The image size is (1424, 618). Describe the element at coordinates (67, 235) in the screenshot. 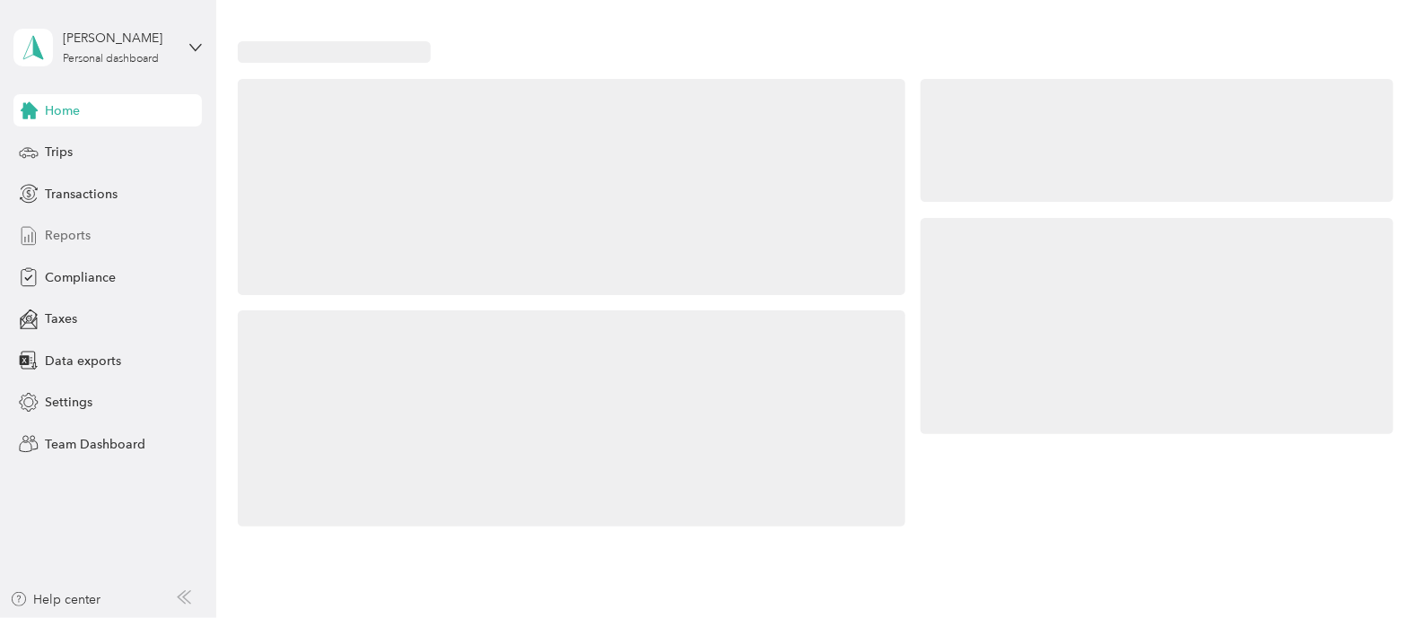

I see `span: Reports` at that location.